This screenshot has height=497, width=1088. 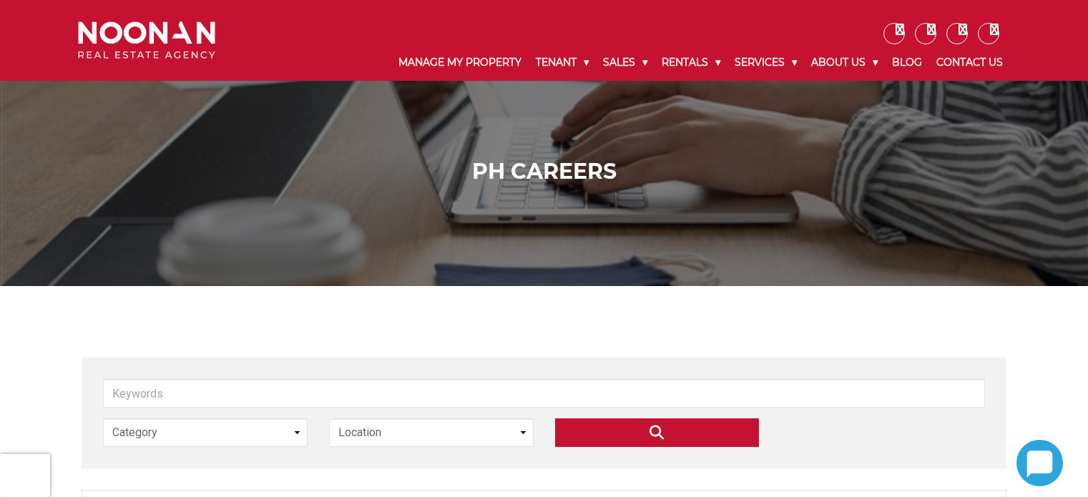 I want to click on a: Blog, so click(x=907, y=62).